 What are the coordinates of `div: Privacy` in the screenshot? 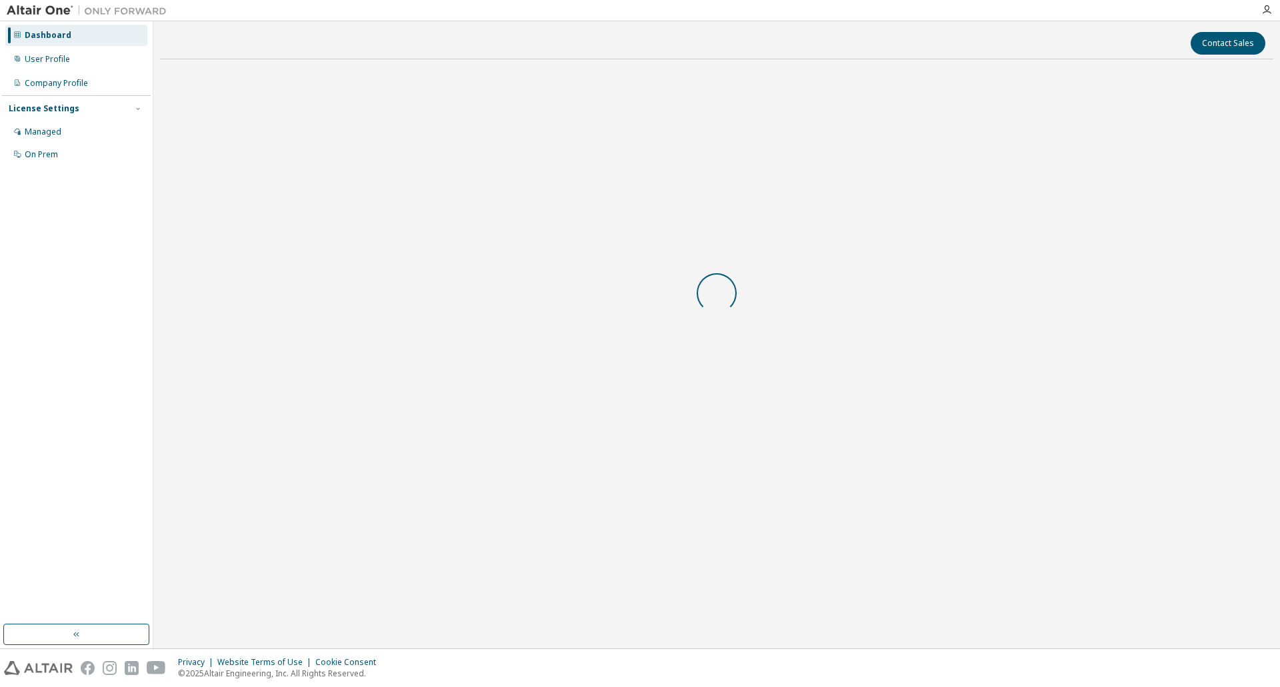 It's located at (197, 663).